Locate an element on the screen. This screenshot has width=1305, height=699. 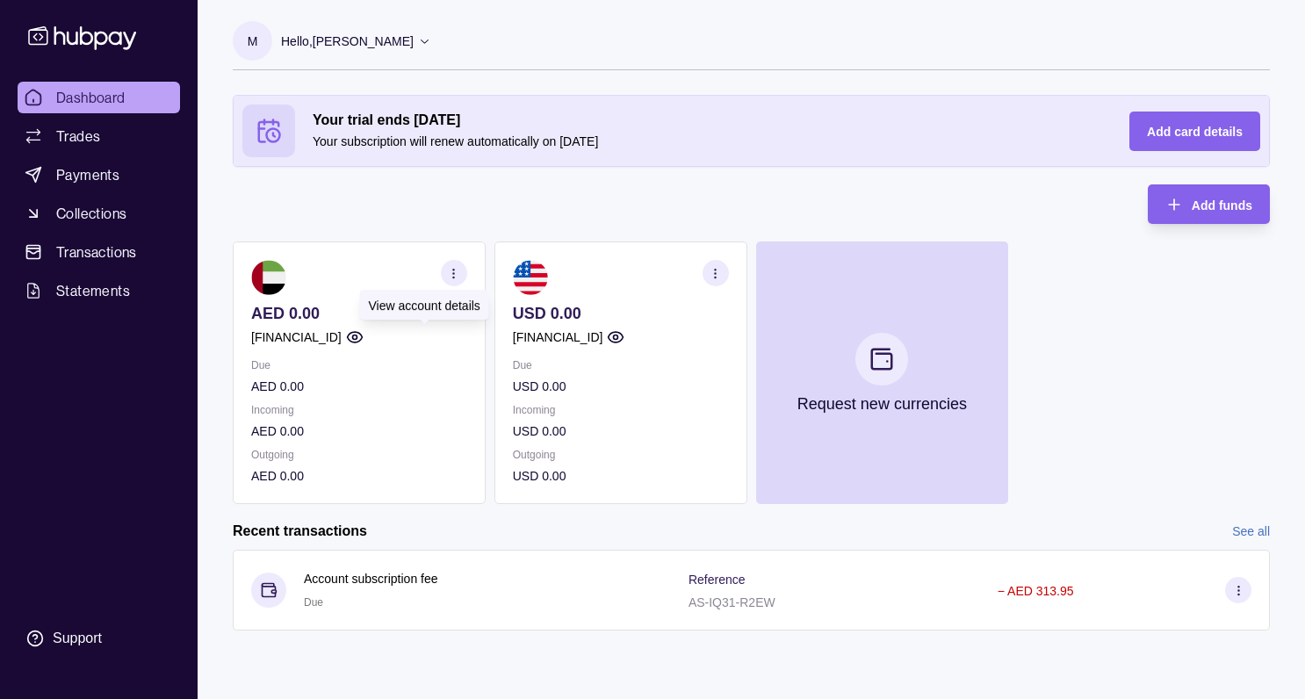
a: Support is located at coordinates (98, 638).